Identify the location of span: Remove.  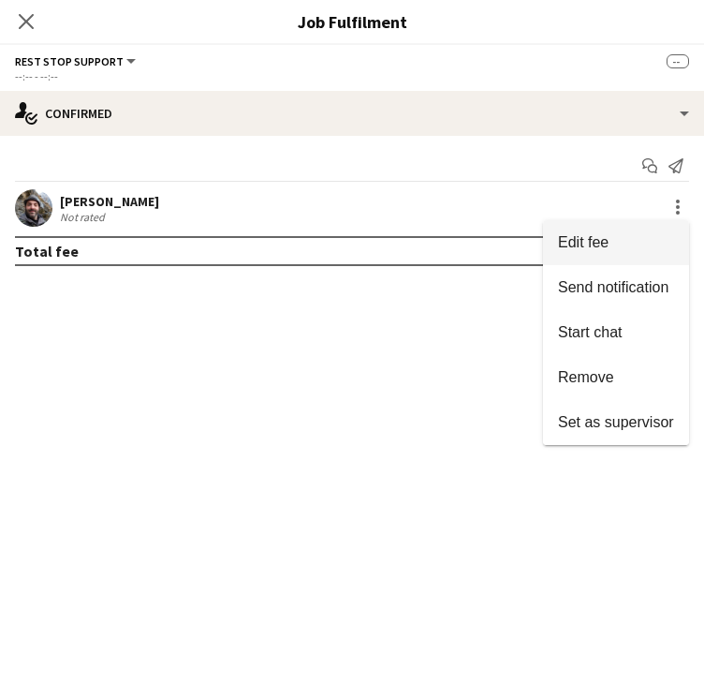
(586, 377).